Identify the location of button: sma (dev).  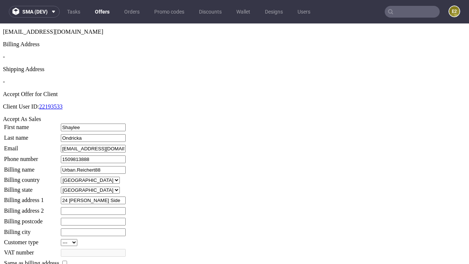
(34, 12).